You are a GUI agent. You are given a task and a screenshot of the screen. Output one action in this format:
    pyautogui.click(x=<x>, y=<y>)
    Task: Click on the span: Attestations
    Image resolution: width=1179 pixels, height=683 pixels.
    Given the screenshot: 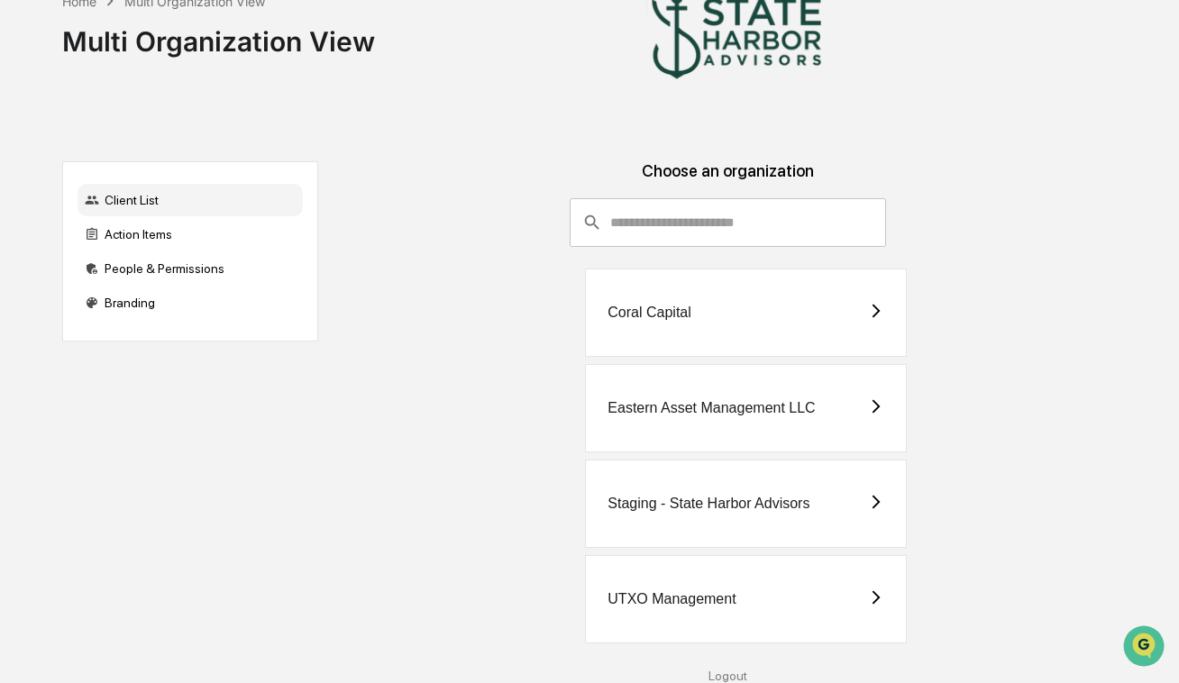 What is the action you would take?
    pyautogui.click(x=186, y=236)
    